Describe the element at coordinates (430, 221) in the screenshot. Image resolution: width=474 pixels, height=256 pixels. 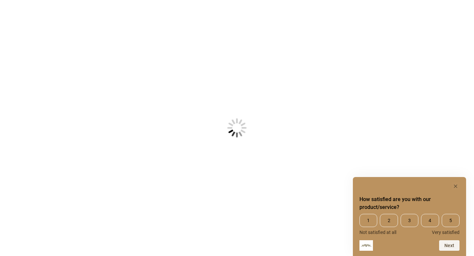
I see `span: 4` at that location.